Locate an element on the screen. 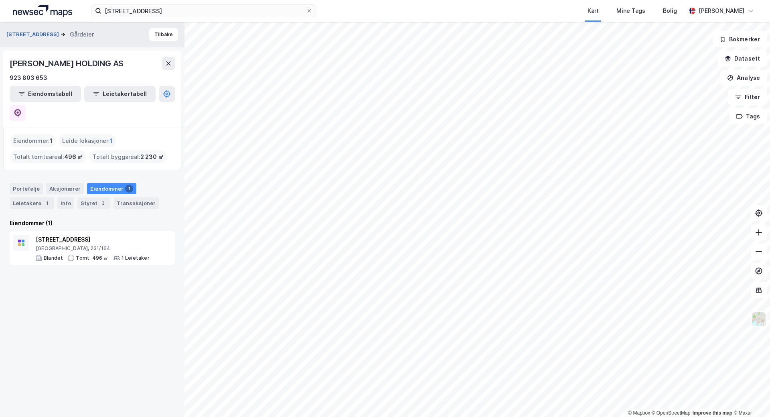 Image resolution: width=770 pixels, height=417 pixels. div: Kart is located at coordinates (593, 11).